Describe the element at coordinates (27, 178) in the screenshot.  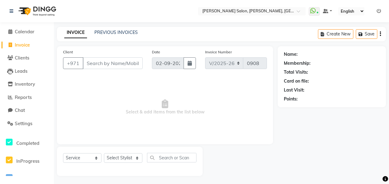
I see `span: Upcoming` at that location.